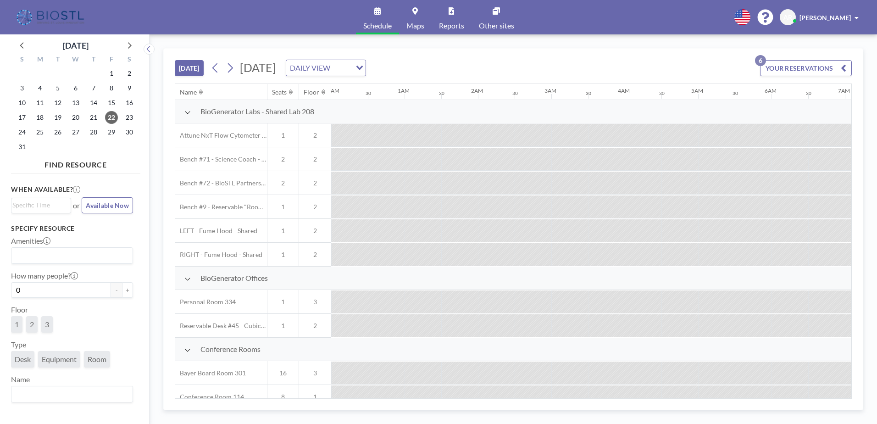 This screenshot has width=877, height=424. Describe the element at coordinates (211, 373) in the screenshot. I see `span: Bayer Board Room 301` at that location.